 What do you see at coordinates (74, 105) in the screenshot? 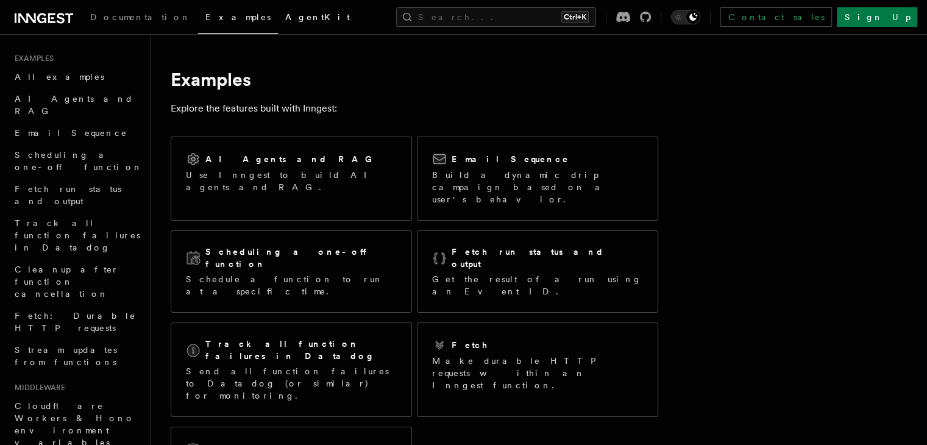
I see `span: AI Agents and RAG` at bounding box center [74, 105].